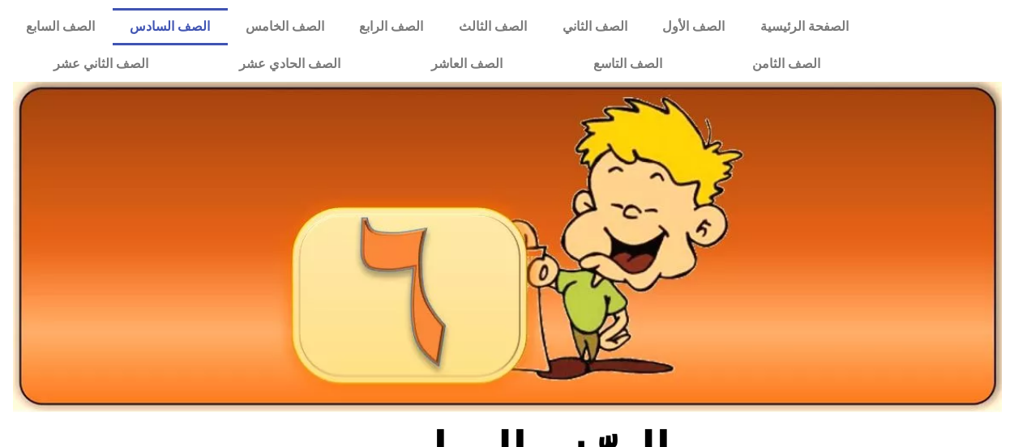 This screenshot has width=1014, height=447. What do you see at coordinates (693, 27) in the screenshot?
I see `a: الصف الأول` at bounding box center [693, 27].